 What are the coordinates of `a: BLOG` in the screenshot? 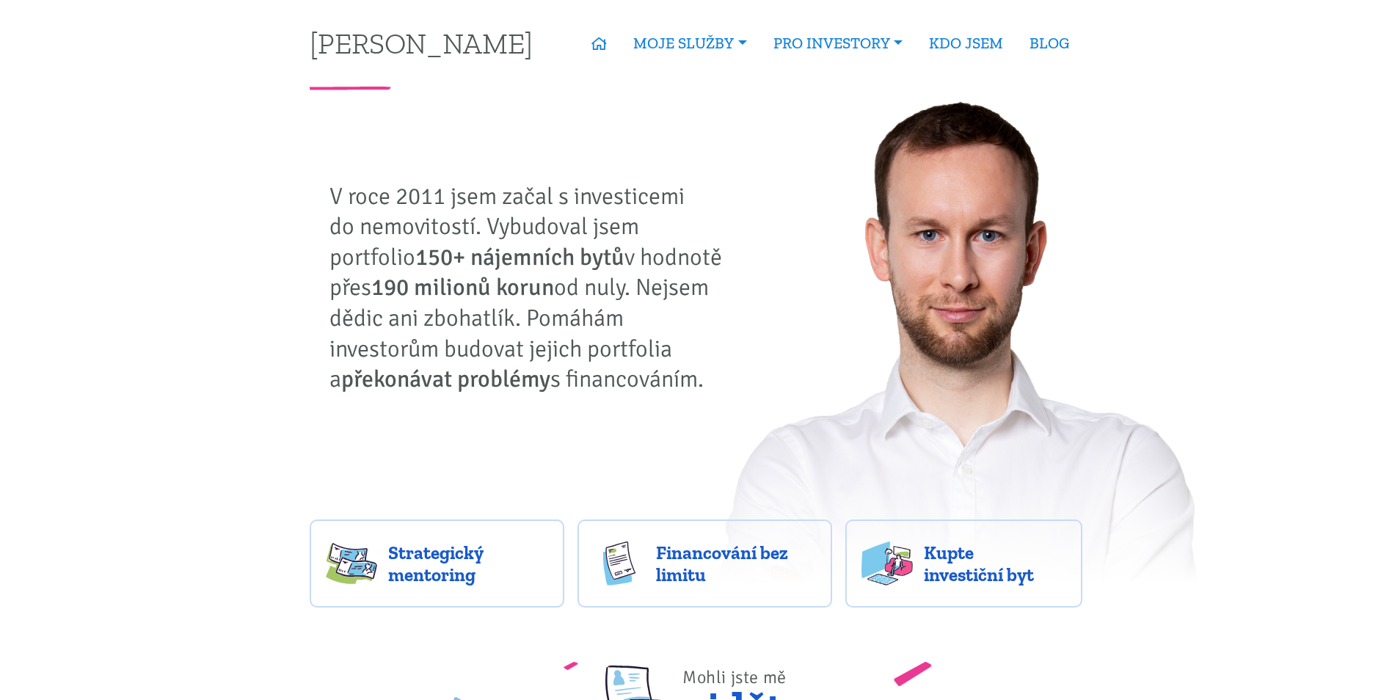 It's located at (1049, 43).